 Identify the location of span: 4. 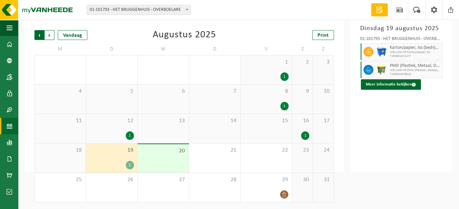
(60, 92).